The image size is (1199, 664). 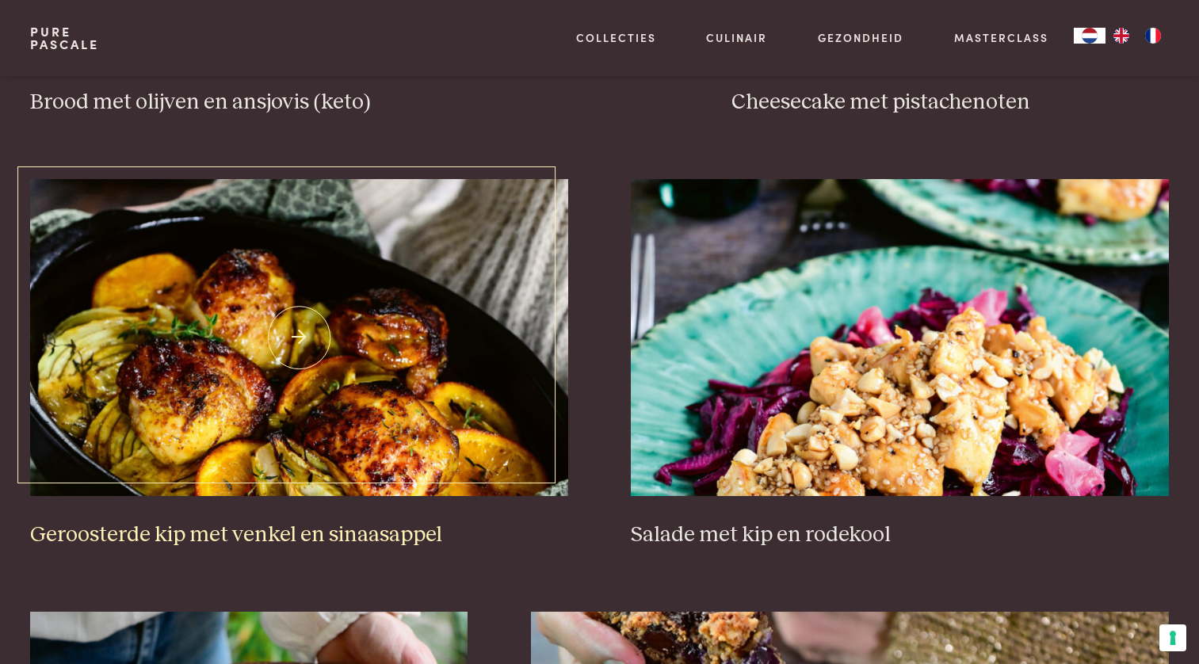 What do you see at coordinates (1090, 36) in the screenshot?
I see `a: NL` at bounding box center [1090, 36].